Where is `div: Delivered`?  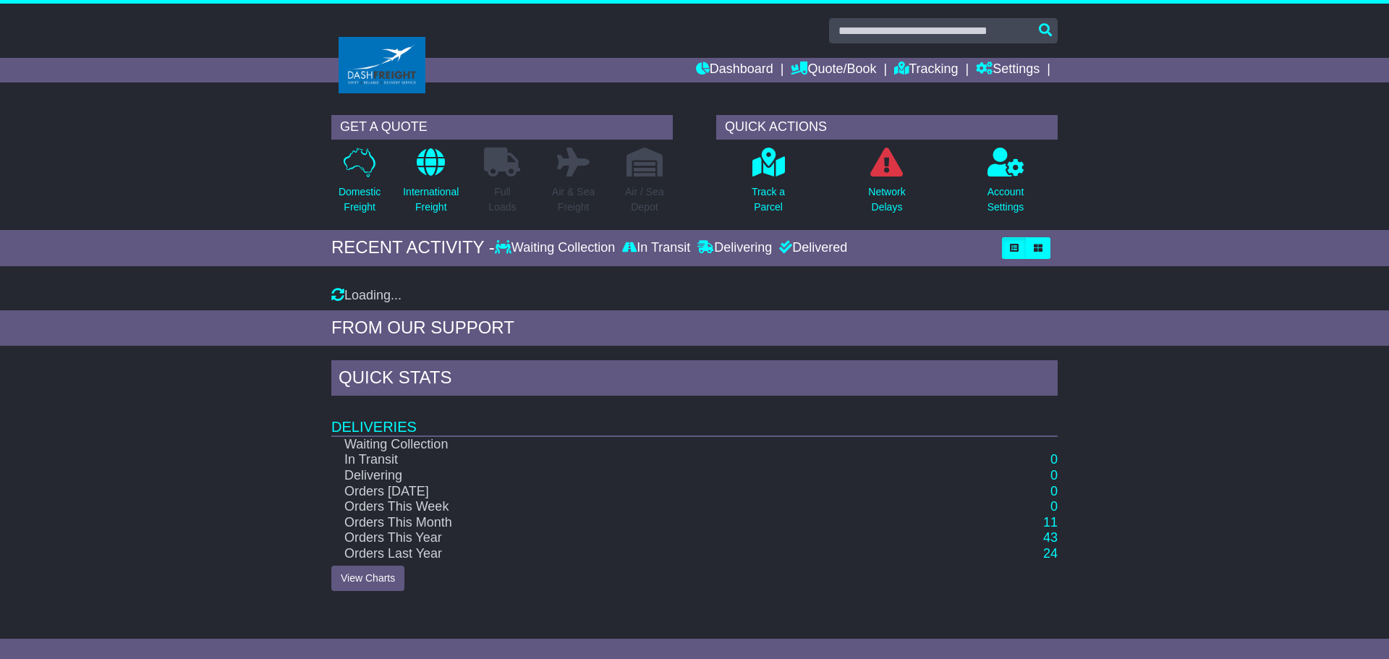
div: Delivered is located at coordinates (811, 248).